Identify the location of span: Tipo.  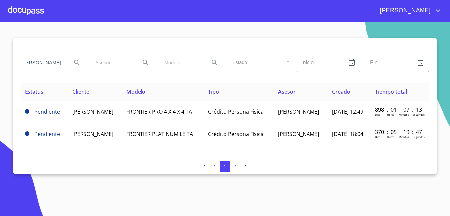
(214, 92).